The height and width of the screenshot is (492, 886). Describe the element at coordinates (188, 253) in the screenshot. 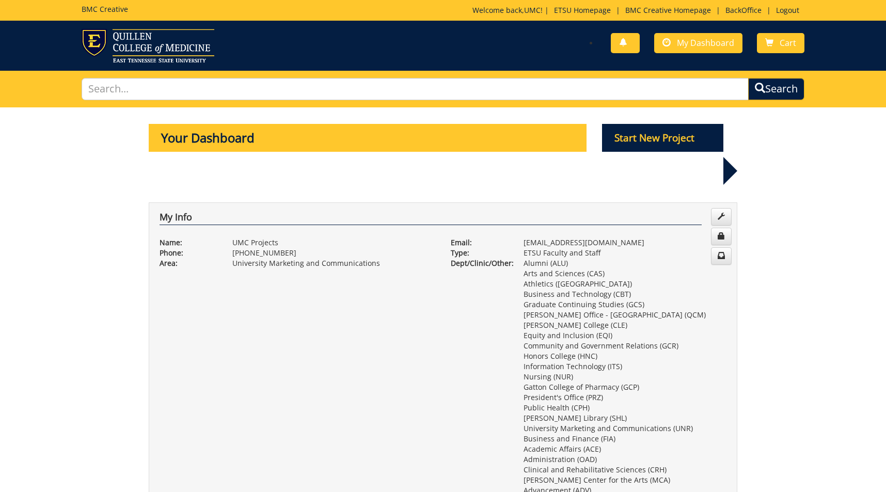

I see `p: Phone:` at that location.